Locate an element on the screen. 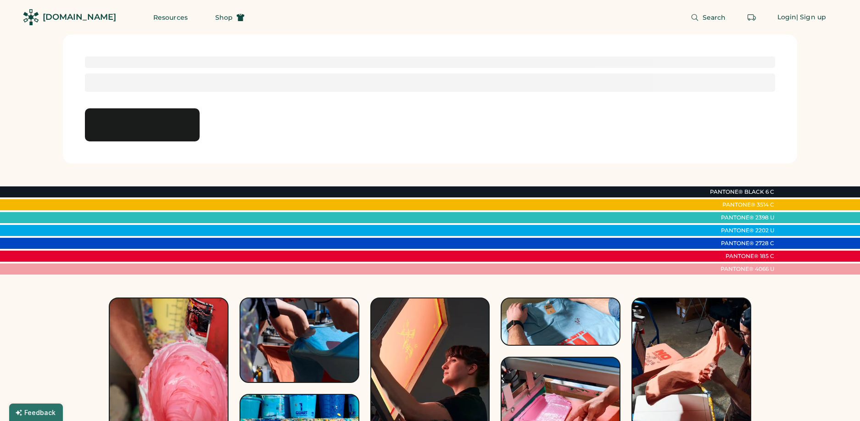 The image size is (860, 421). span: Search is located at coordinates (714, 17).